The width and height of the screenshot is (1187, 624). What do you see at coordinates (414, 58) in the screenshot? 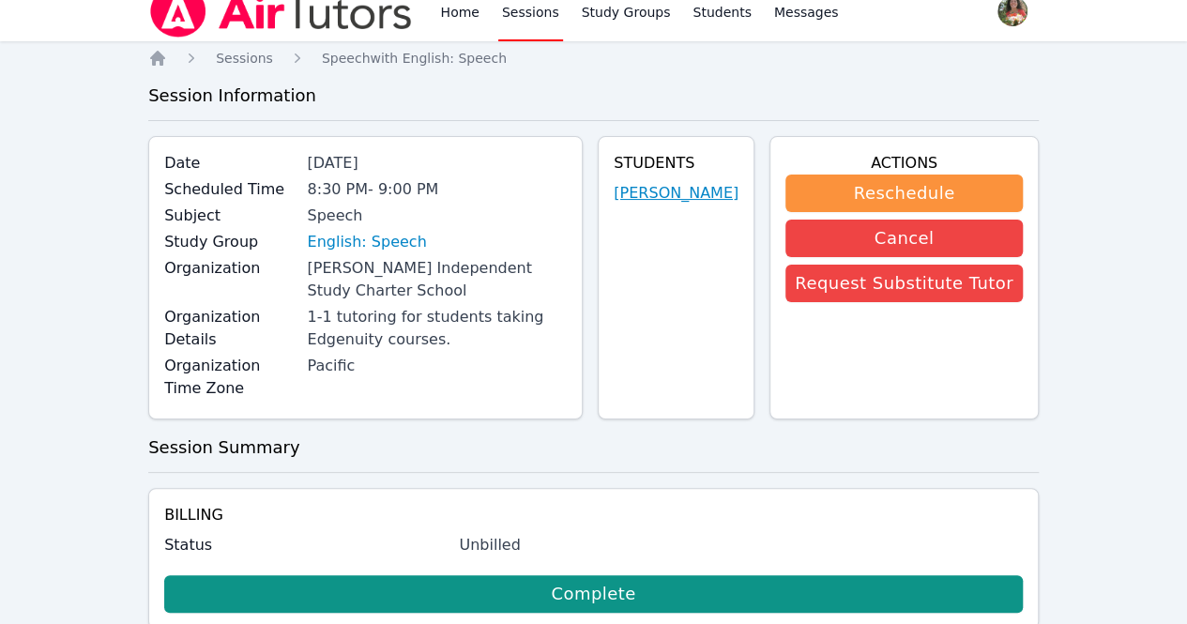
I see `span: Speech with English: Speech` at bounding box center [414, 58].